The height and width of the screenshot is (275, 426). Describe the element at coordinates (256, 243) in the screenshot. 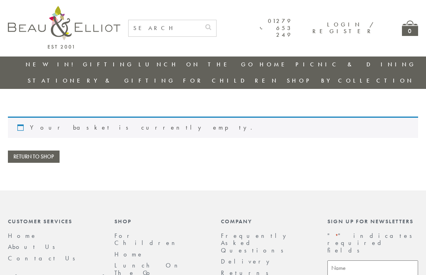

I see `a: Frequently Asked Questions` at that location.